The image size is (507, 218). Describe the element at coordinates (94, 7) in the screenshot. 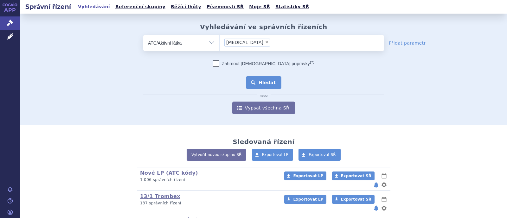

I see `a: Vyhledávání` at that location.